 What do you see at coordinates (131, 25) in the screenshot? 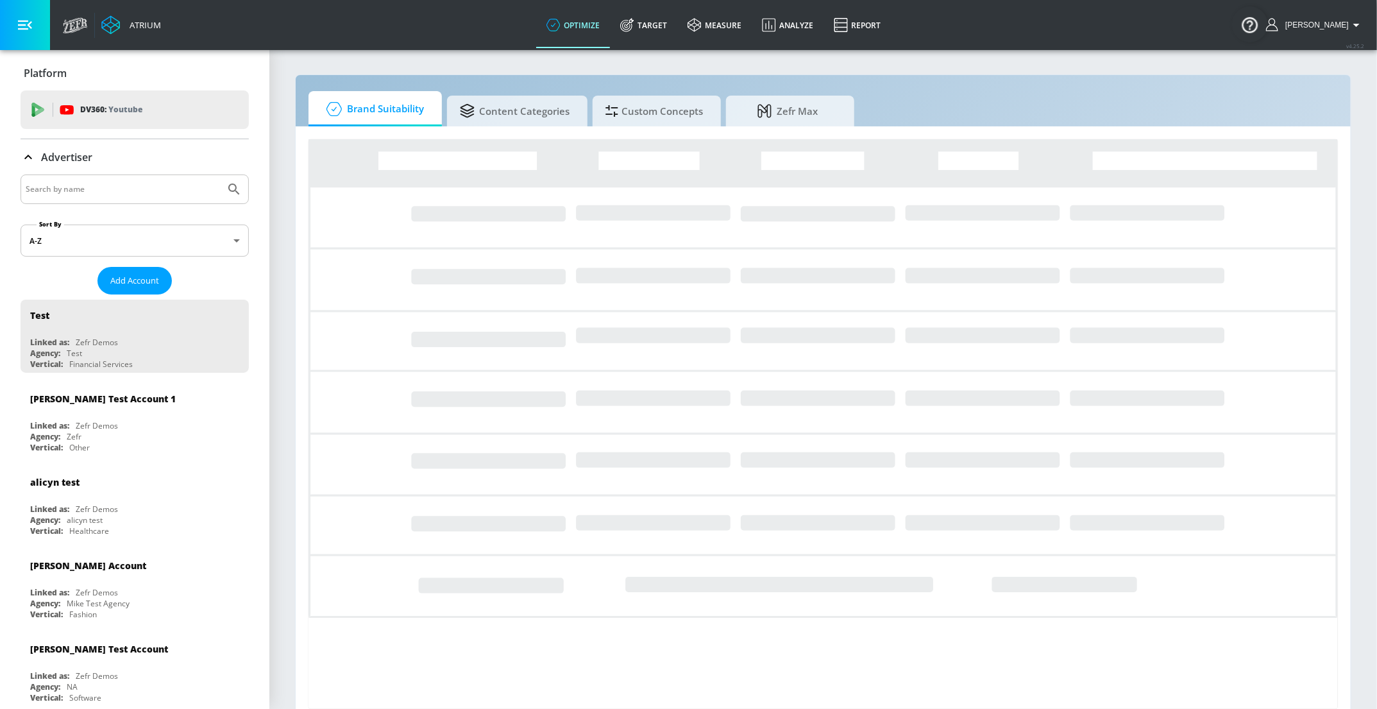
I see `a: Atrium` at bounding box center [131, 25].